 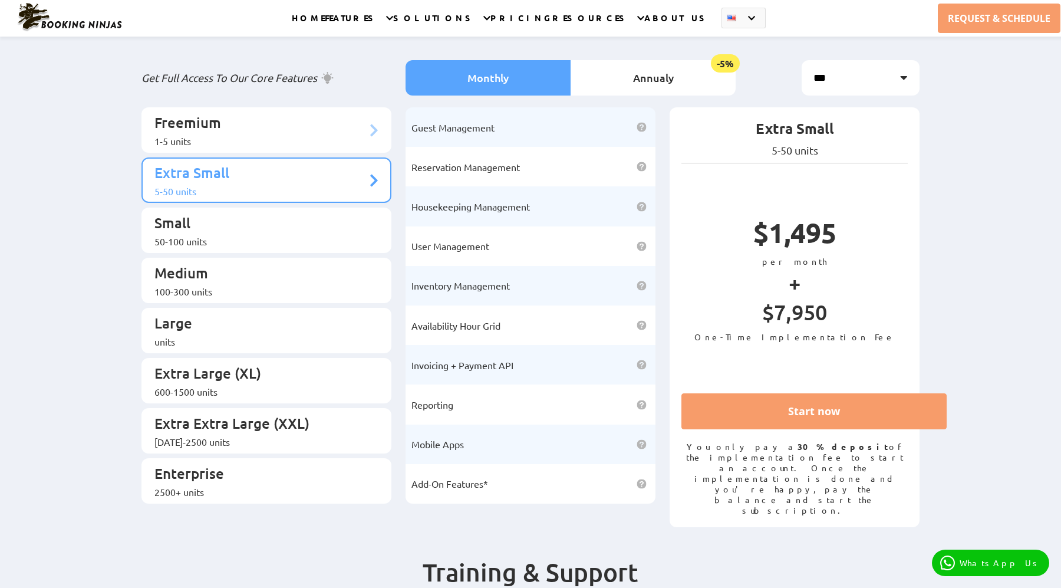 What do you see at coordinates (795, 337) in the screenshot?
I see `p: One-Time Implementation Fee` at bounding box center [795, 337].